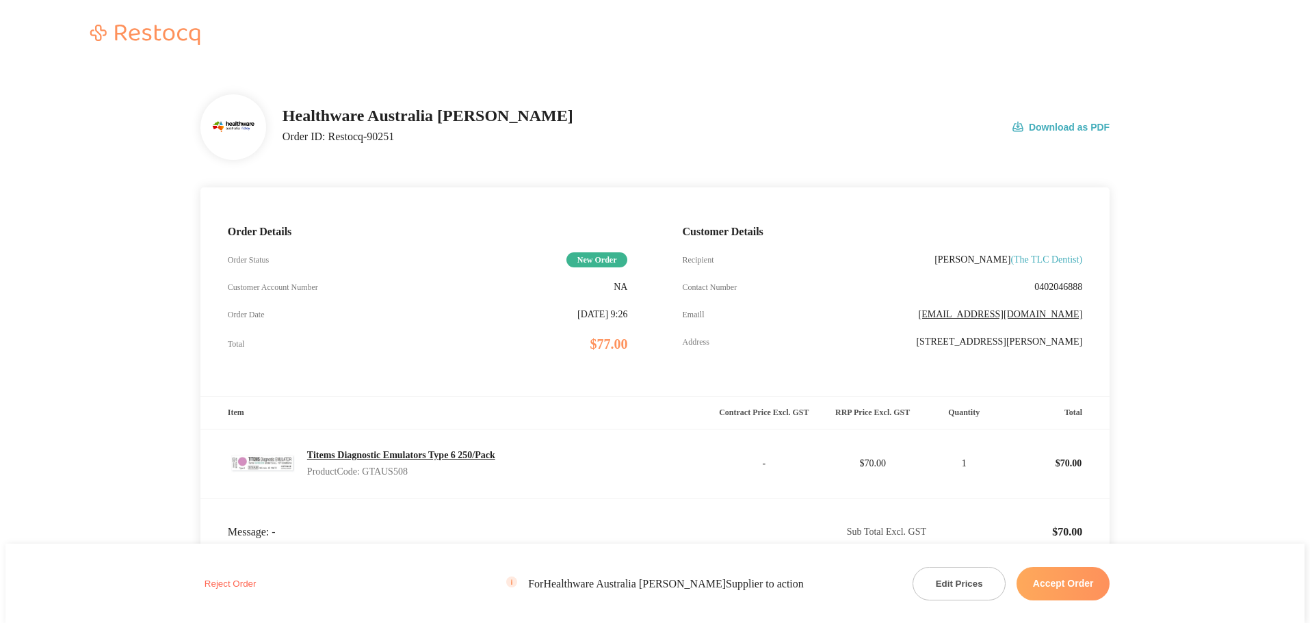 This screenshot has width=1310, height=623. What do you see at coordinates (248, 260) in the screenshot?
I see `p: Order Status` at bounding box center [248, 260].